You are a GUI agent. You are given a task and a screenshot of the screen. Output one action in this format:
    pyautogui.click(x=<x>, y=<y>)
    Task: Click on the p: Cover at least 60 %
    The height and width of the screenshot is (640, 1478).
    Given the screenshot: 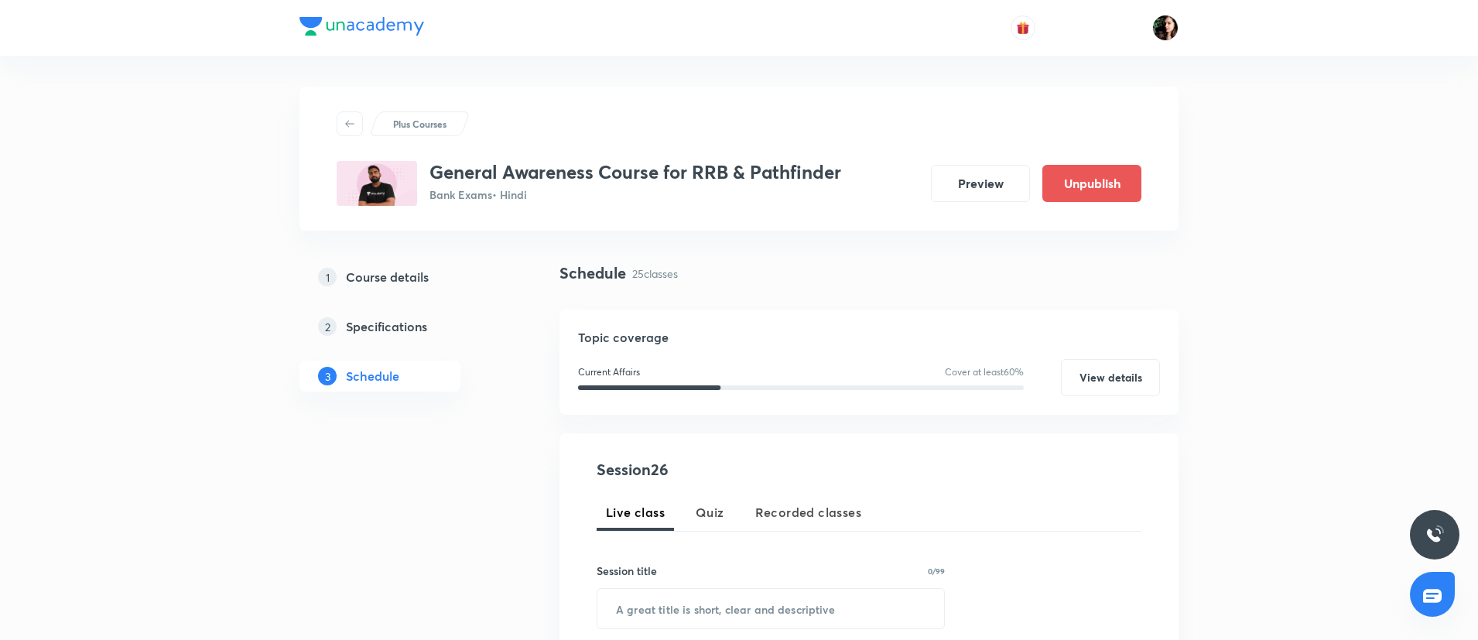 What is the action you would take?
    pyautogui.click(x=984, y=372)
    